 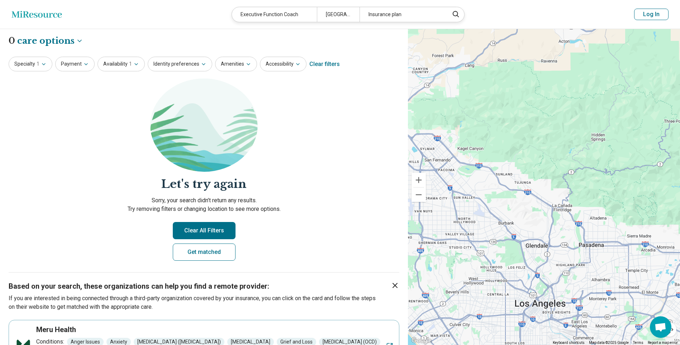 I want to click on button: Accessibility, so click(x=283, y=64).